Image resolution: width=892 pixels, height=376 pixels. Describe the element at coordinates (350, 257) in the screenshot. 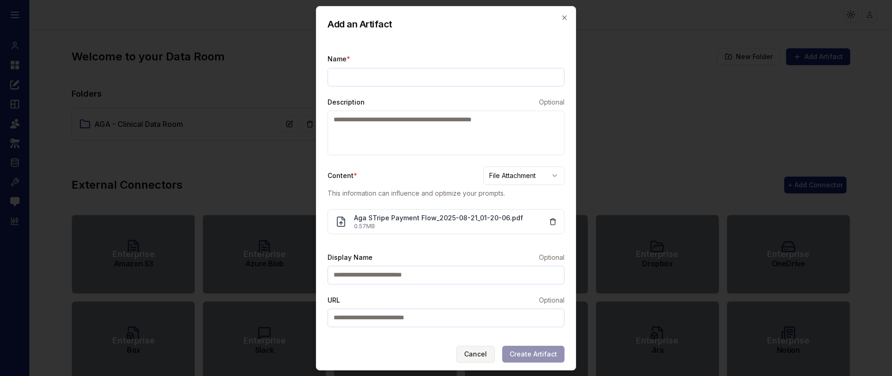

I see `label: Display Name` at that location.